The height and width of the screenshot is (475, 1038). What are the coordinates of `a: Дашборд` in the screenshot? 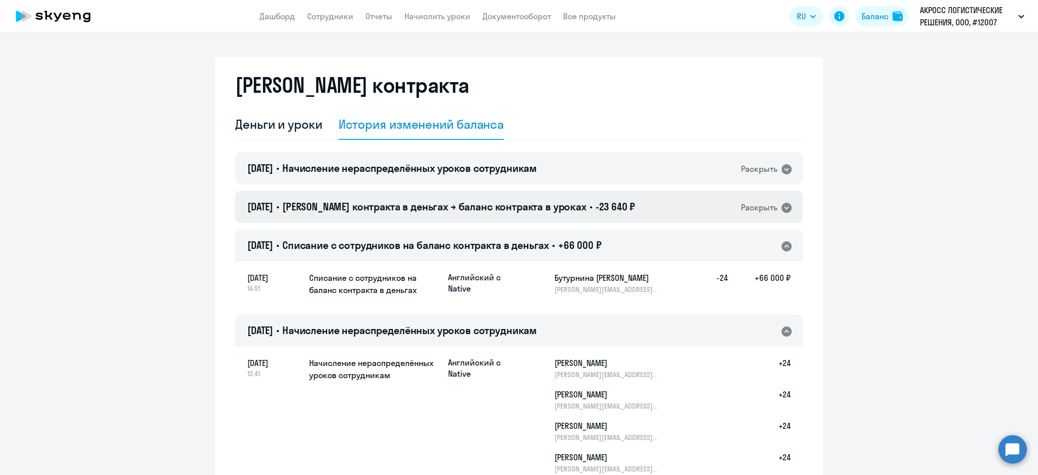 It's located at (277, 16).